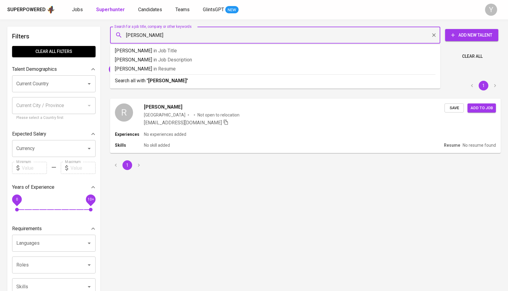  What do you see at coordinates (129, 134) in the screenshot?
I see `p: Experiences` at bounding box center [129, 134].